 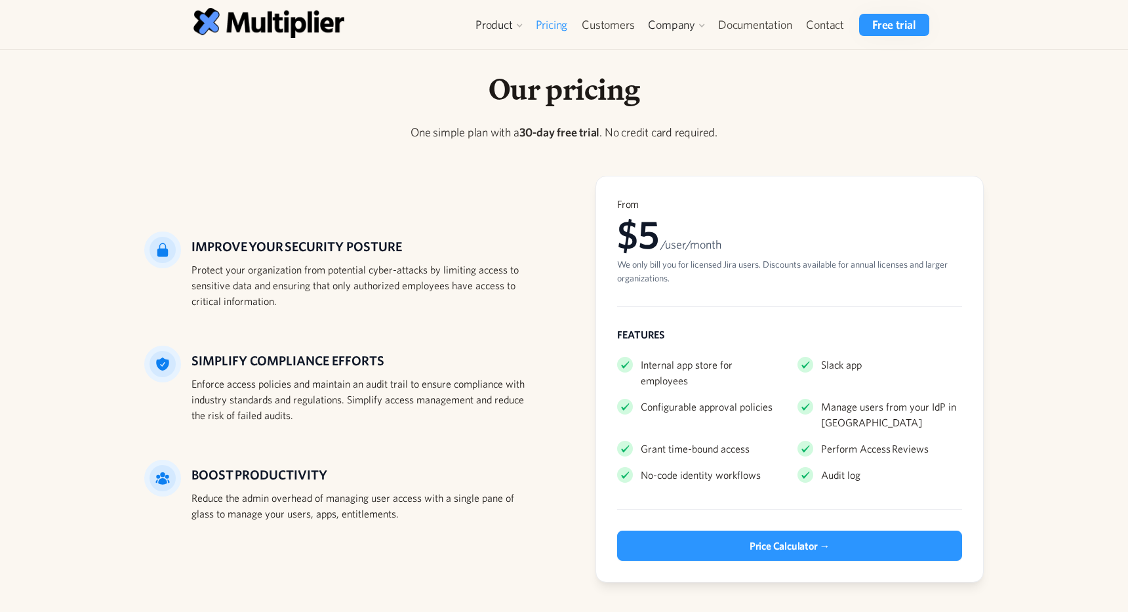 I want to click on div: Enforce access policies and maintain an audit trail to ensure compliance with industry standards ..., so click(x=362, y=399).